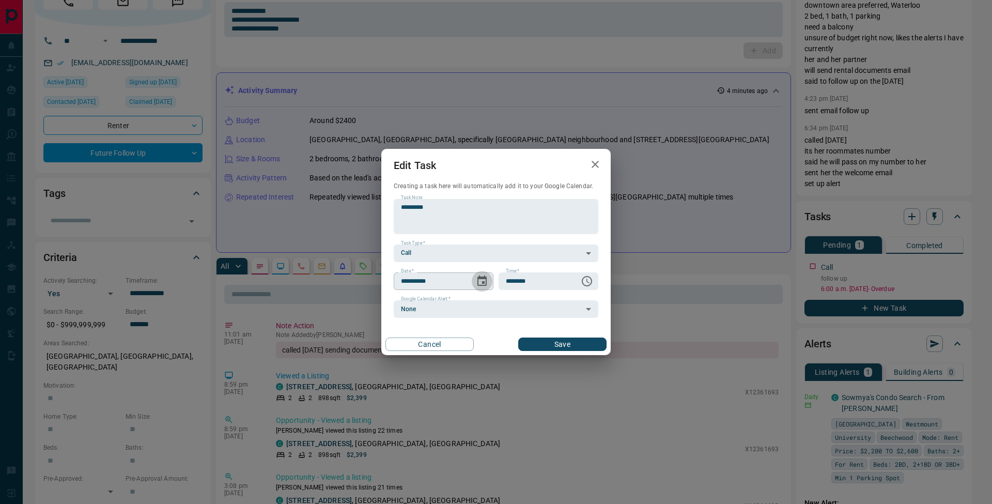  What do you see at coordinates (411, 197) in the screenshot?
I see `label: Task Note` at bounding box center [411, 197].